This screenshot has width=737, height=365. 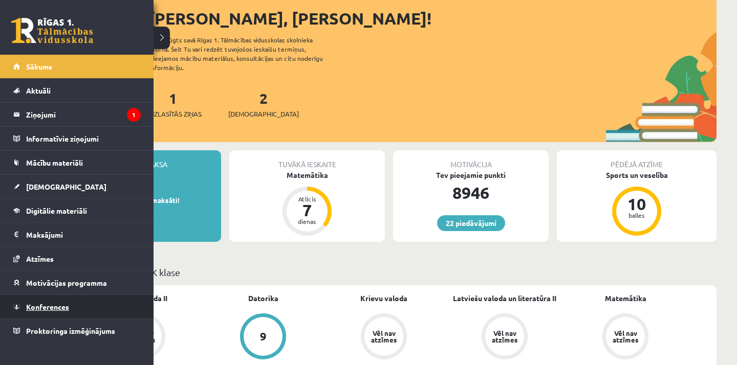 What do you see at coordinates (77, 259) in the screenshot?
I see `a: Atzīmes` at bounding box center [77, 259].